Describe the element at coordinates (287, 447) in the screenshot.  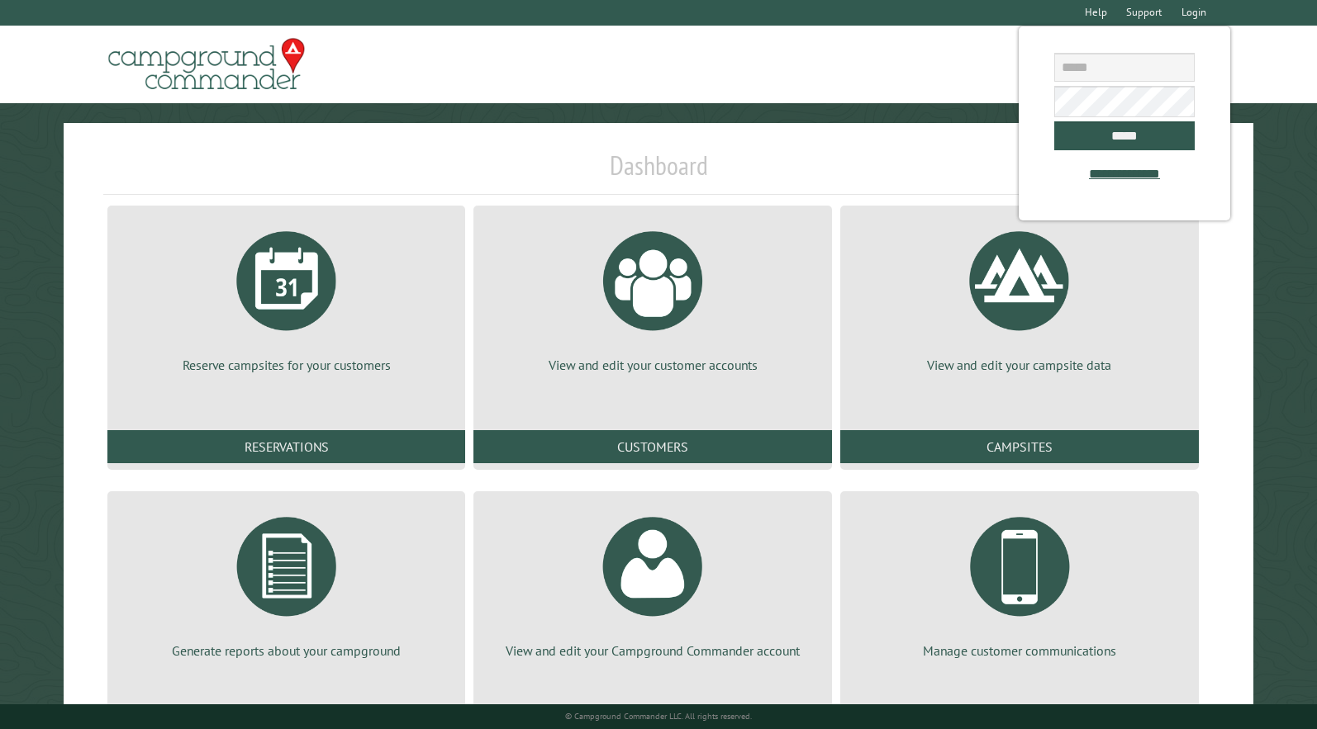
I see `a: Reservations` at that location.